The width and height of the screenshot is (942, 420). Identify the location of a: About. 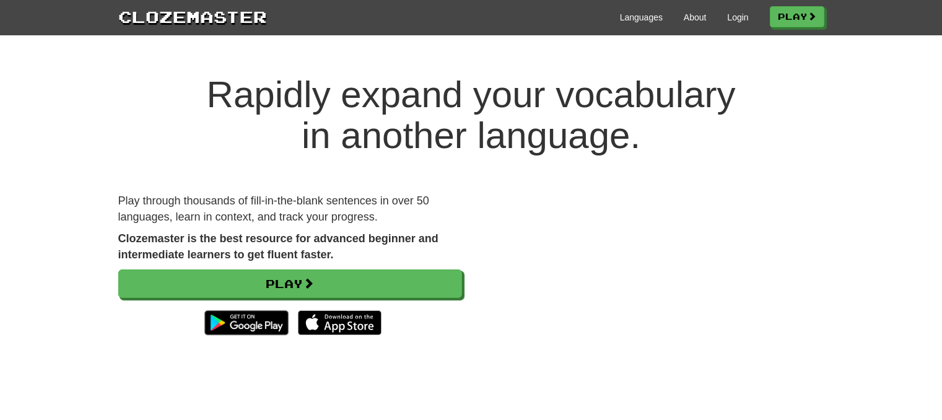
(695, 17).